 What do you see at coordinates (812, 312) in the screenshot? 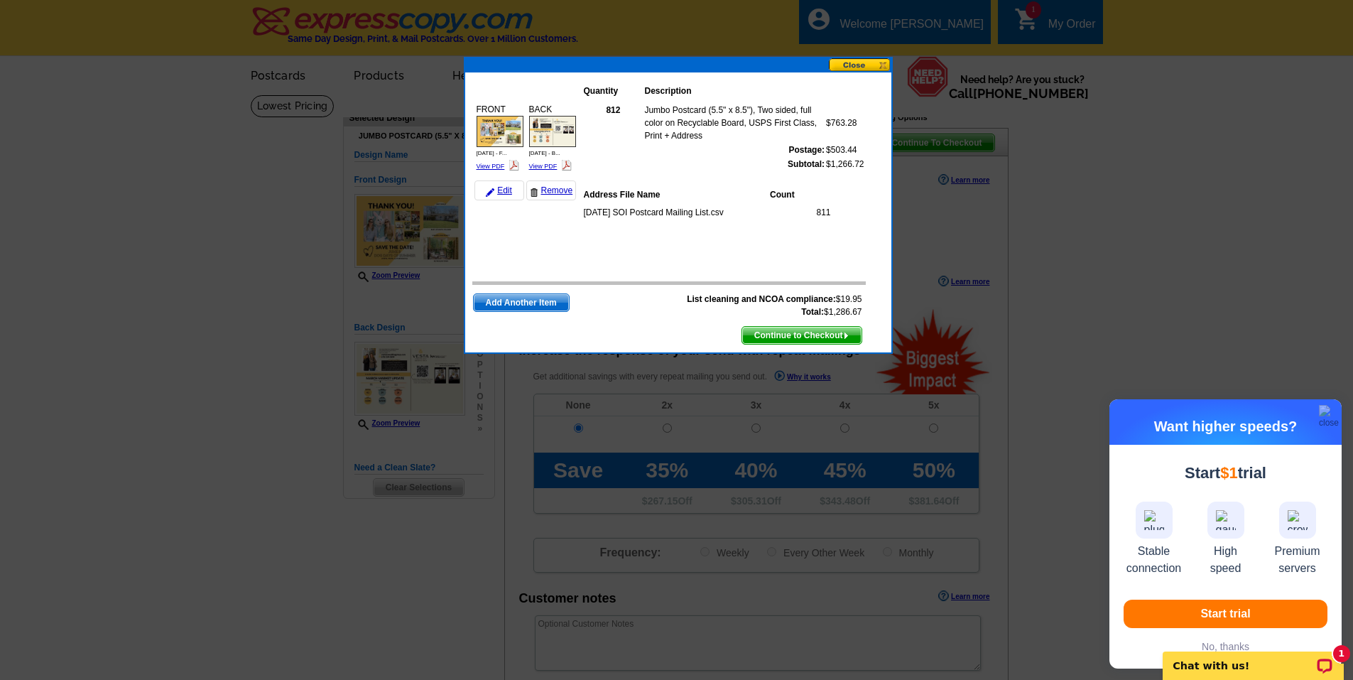
I see `strong: Total:` at bounding box center [812, 312].